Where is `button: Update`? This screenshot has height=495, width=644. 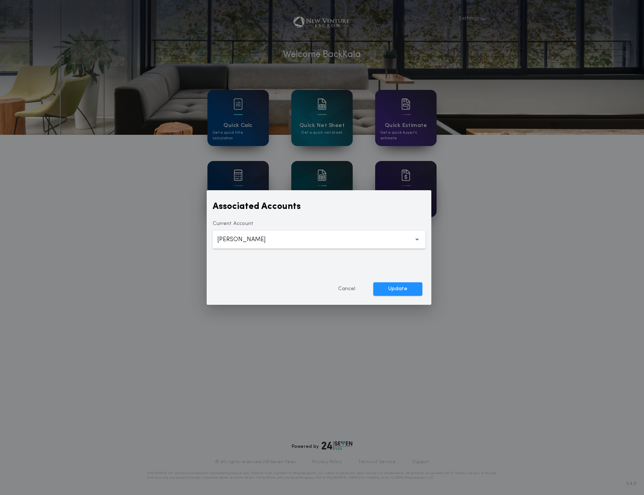
button: Update is located at coordinates (397, 289).